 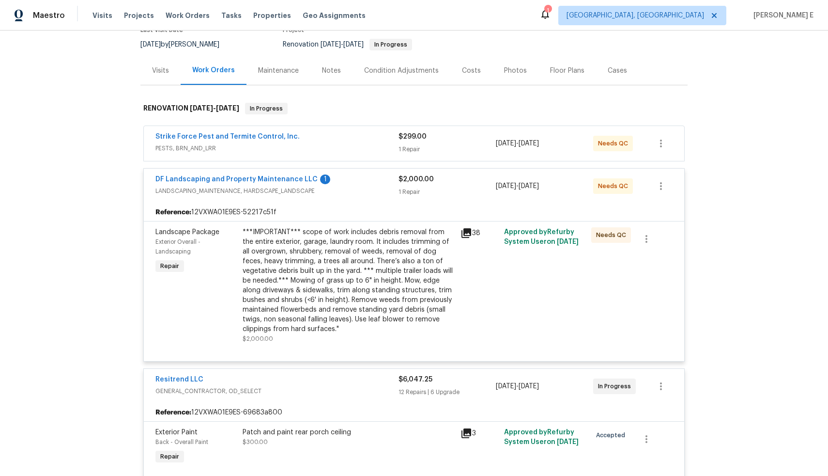 I want to click on div: Work Orders, so click(x=214, y=70).